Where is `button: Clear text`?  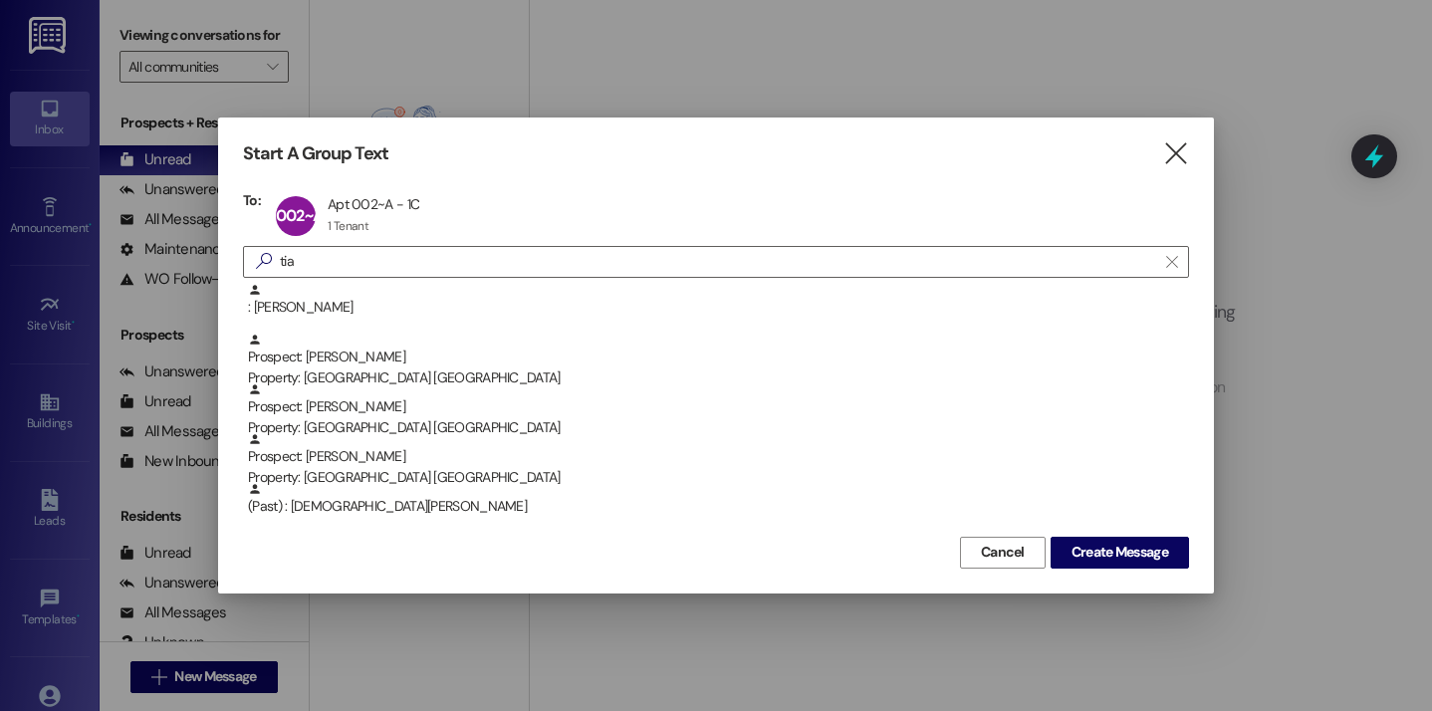 button: Clear text is located at coordinates (1172, 262).